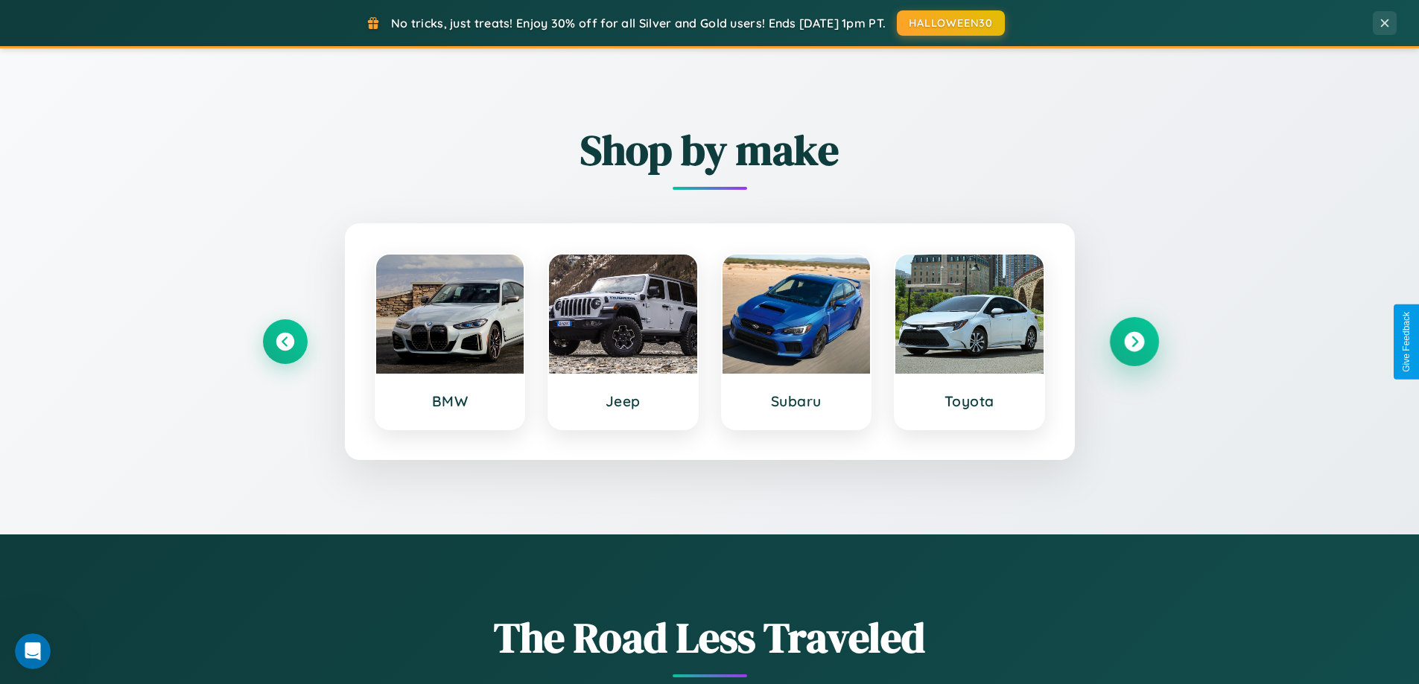 The image size is (1419, 684). Describe the element at coordinates (710, 638) in the screenshot. I see `h1: The Road Less Traveled` at that location.